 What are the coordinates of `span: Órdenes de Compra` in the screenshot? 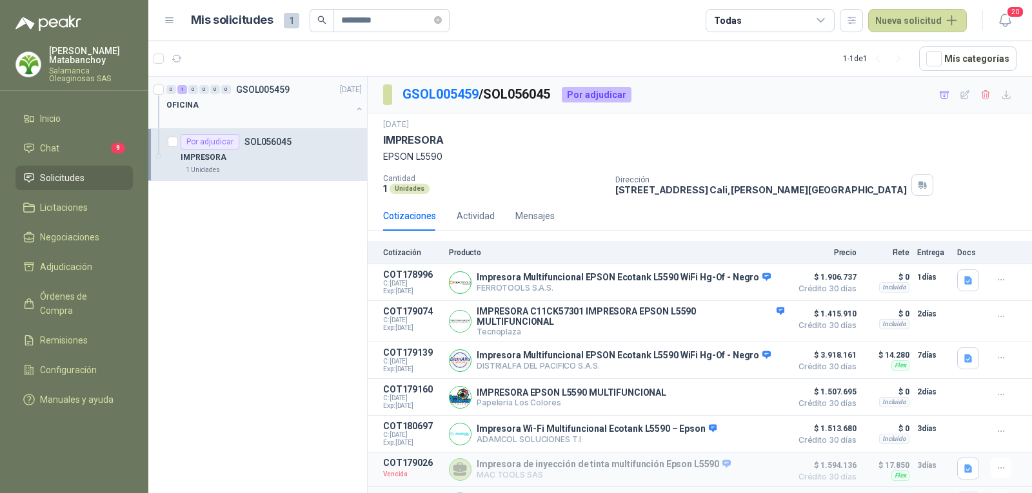 It's located at (80, 304).